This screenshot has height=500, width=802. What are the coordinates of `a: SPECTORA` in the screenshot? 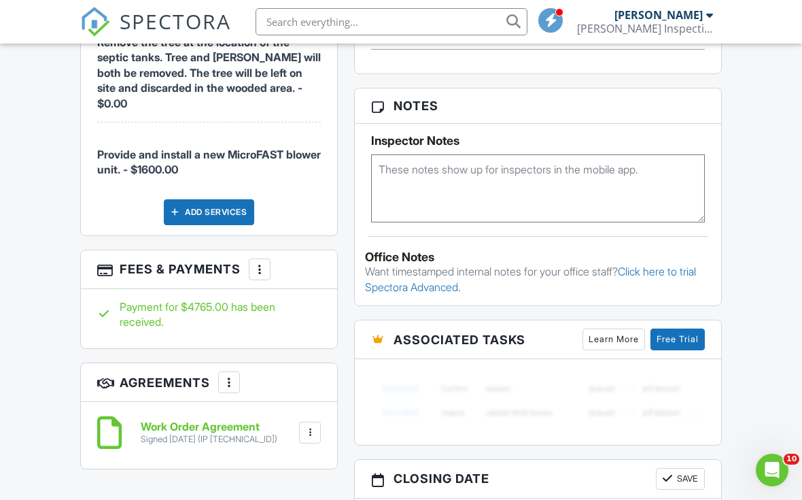 It's located at (156, 33).